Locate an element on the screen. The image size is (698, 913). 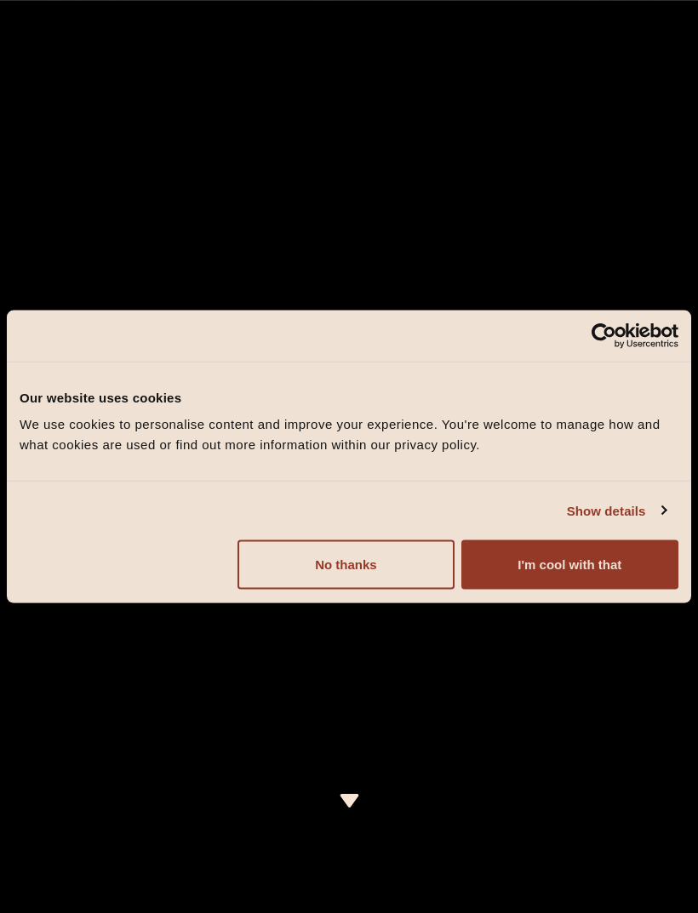
a: Usercentrics Cookiebot - opens in a new window is located at coordinates (603, 335).